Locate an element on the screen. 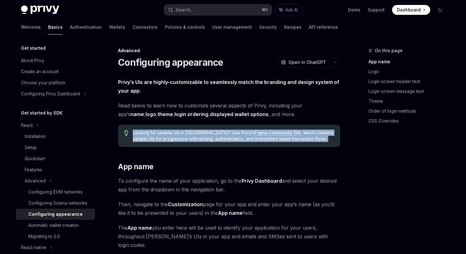  span: On this page is located at coordinates (389, 51).